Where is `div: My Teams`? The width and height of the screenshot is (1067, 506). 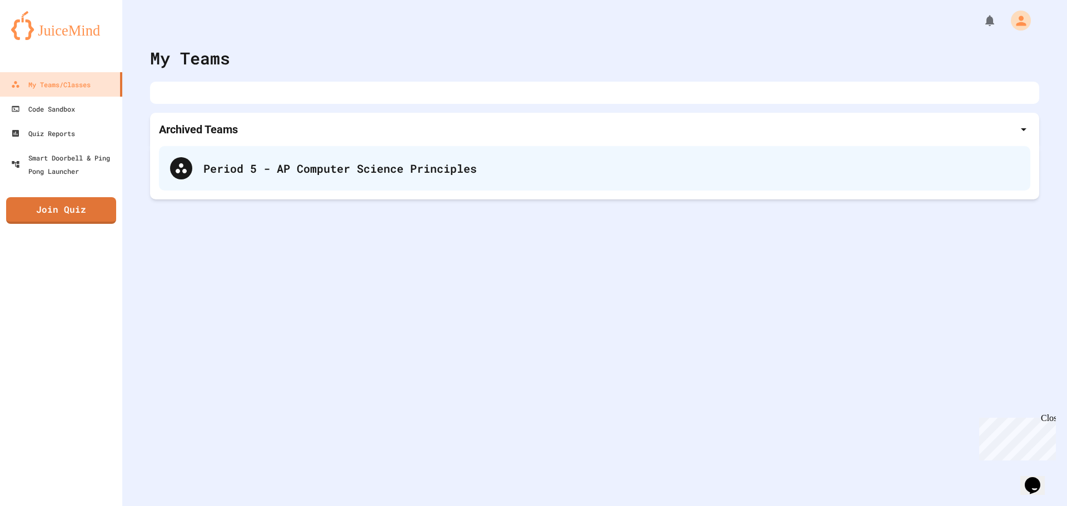
div: My Teams is located at coordinates (190, 58).